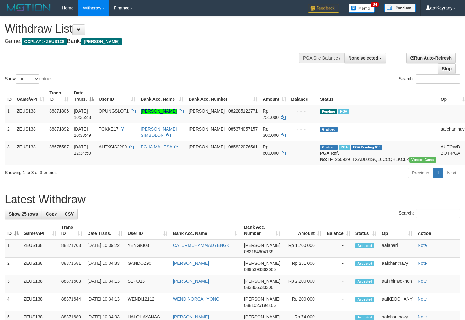 The height and width of the screenshot is (320, 465). Describe the element at coordinates (322, 58) in the screenshot. I see `div: PGA Site Balance /` at that location.